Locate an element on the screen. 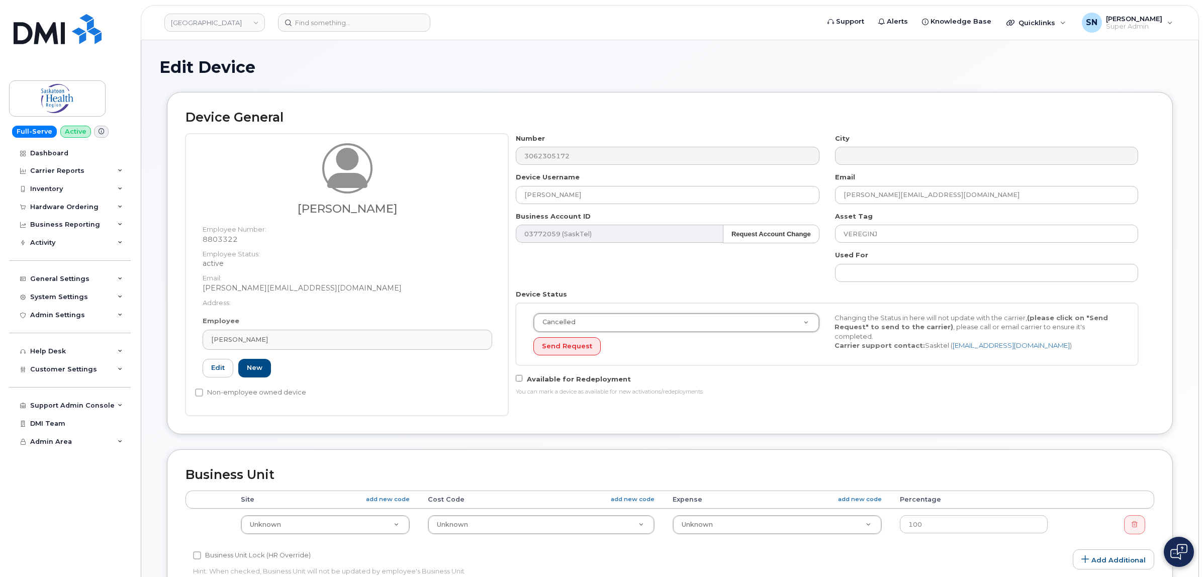 The height and width of the screenshot is (577, 1204). label: Business Account ID is located at coordinates (553, 216).